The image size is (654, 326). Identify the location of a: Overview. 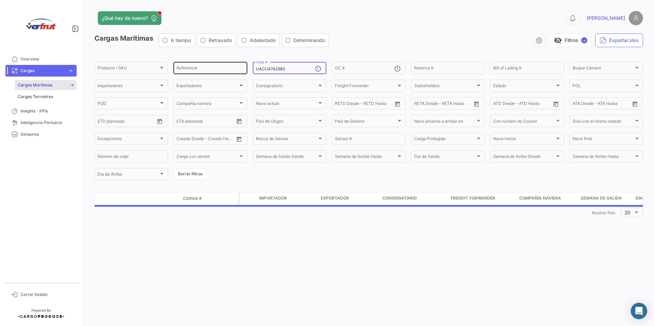
(41, 59).